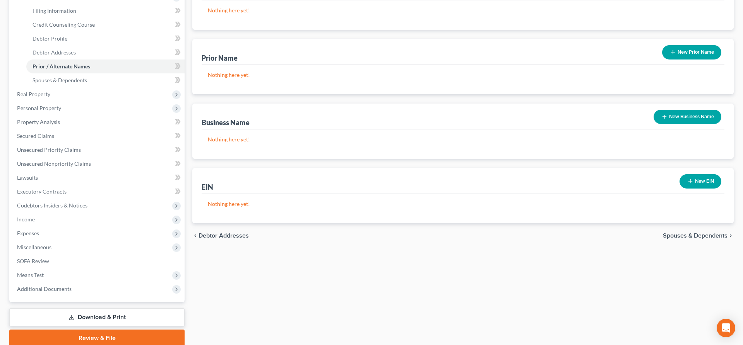 The image size is (743, 345). I want to click on a: Download & Print, so click(97, 318).